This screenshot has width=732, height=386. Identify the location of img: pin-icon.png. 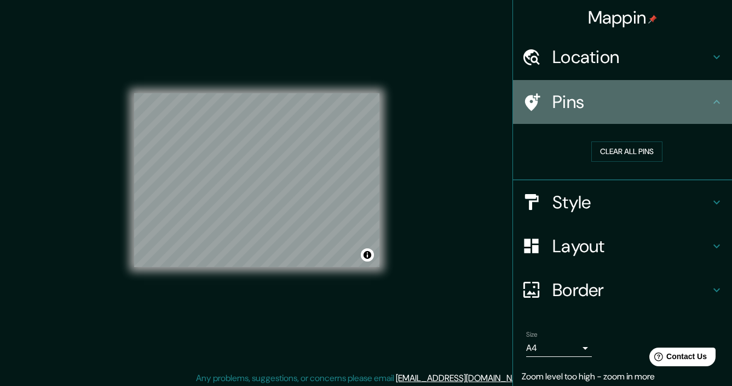
(653, 19).